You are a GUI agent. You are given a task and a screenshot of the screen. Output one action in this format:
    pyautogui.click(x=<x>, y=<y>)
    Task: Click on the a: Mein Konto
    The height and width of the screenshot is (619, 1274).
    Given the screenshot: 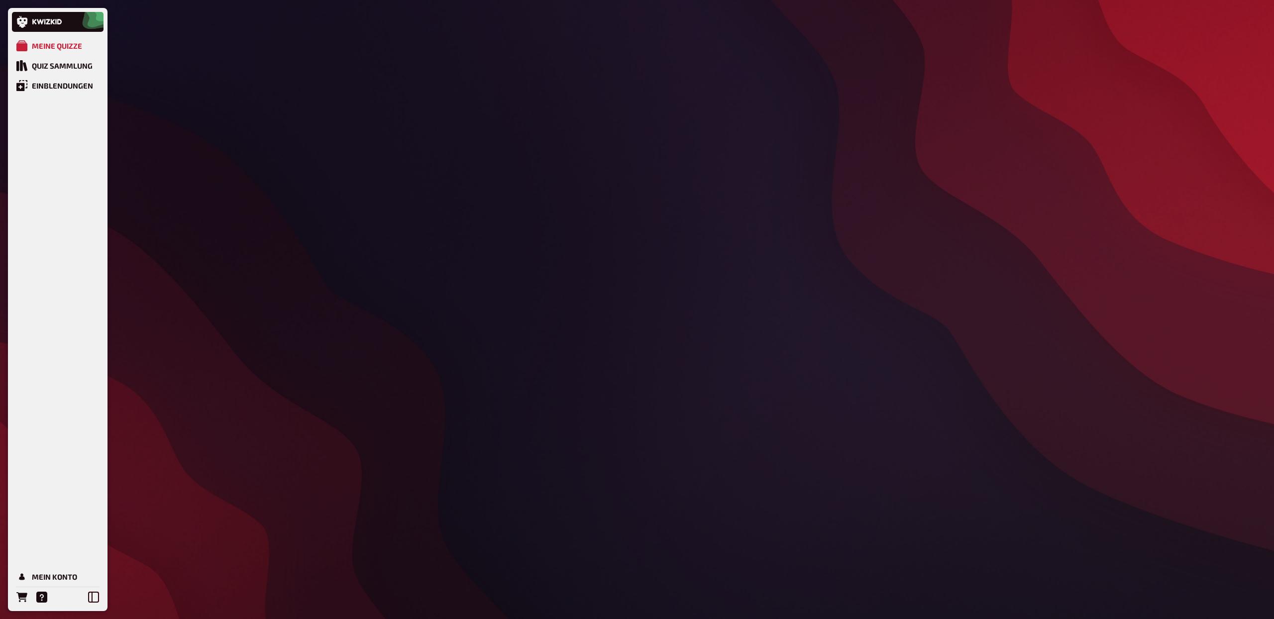 What is the action you would take?
    pyautogui.click(x=58, y=577)
    